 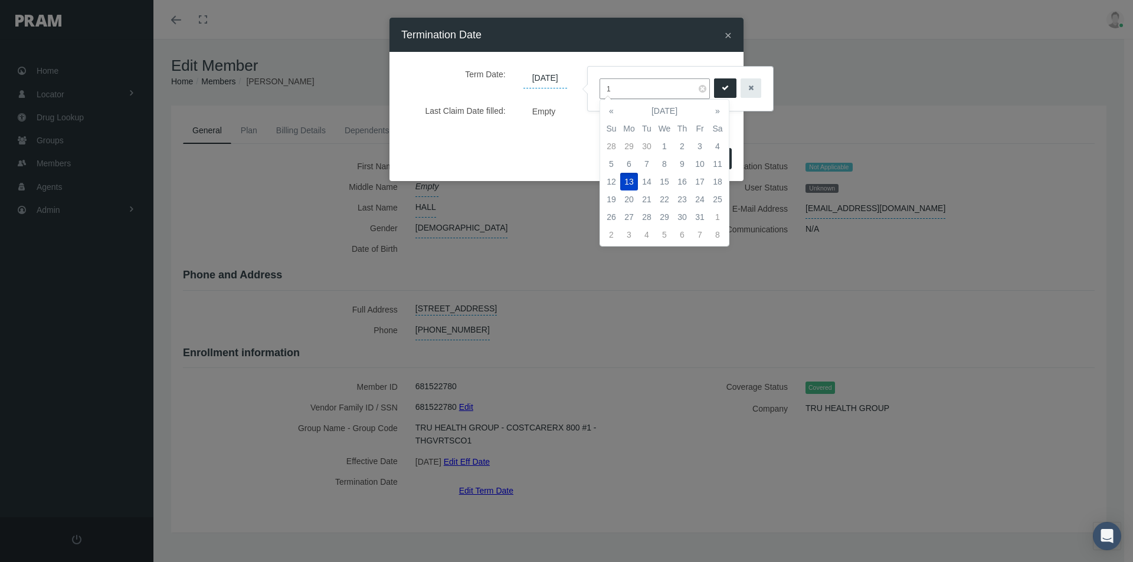 What do you see at coordinates (647, 182) in the screenshot?
I see `td: 14` at bounding box center [647, 182].